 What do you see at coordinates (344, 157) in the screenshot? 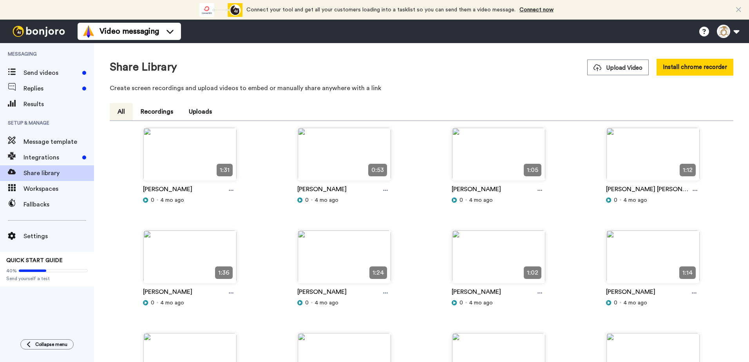
I see `img: 266d4fd3-e90a-4b7f-97a0-05c8ced26429.jpg` at bounding box center [344, 157].